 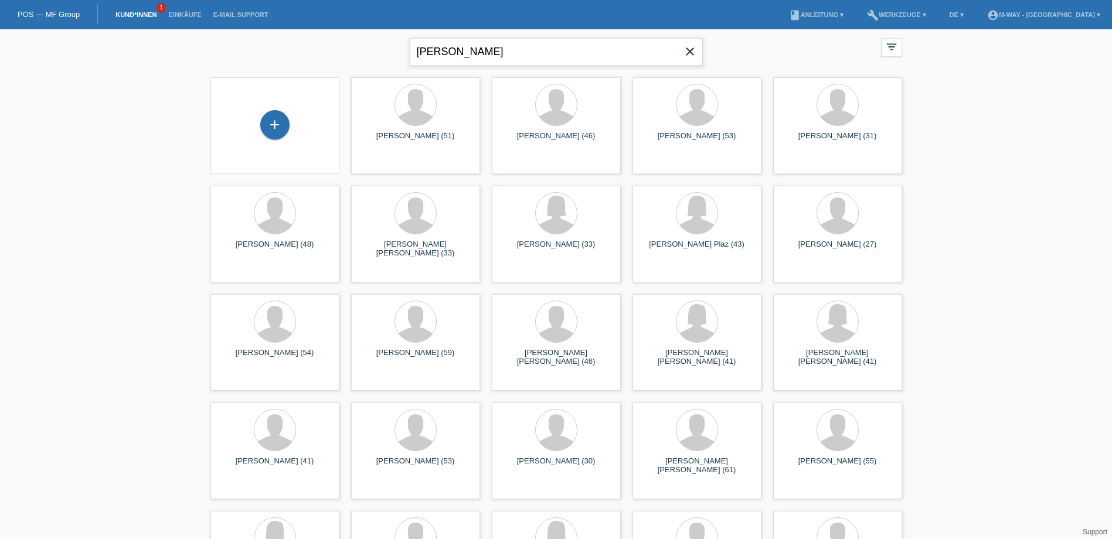 I want to click on span: 1, so click(x=161, y=8).